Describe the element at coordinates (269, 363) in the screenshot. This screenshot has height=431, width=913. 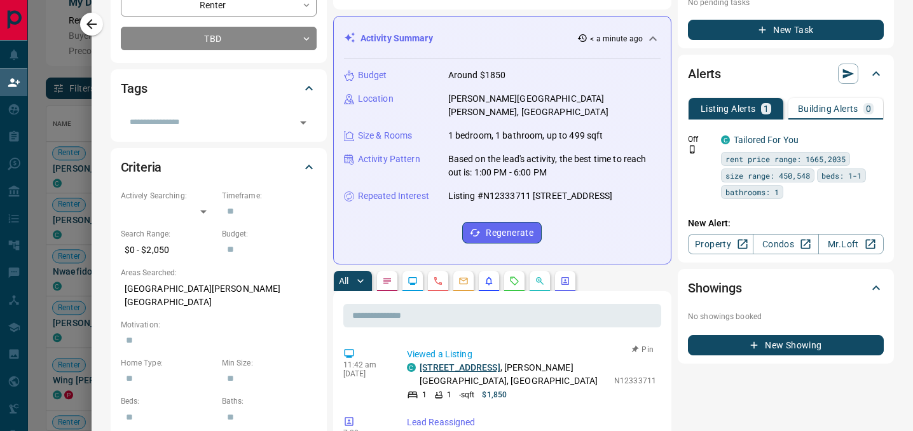
I see `p: Min Size:` at that location.